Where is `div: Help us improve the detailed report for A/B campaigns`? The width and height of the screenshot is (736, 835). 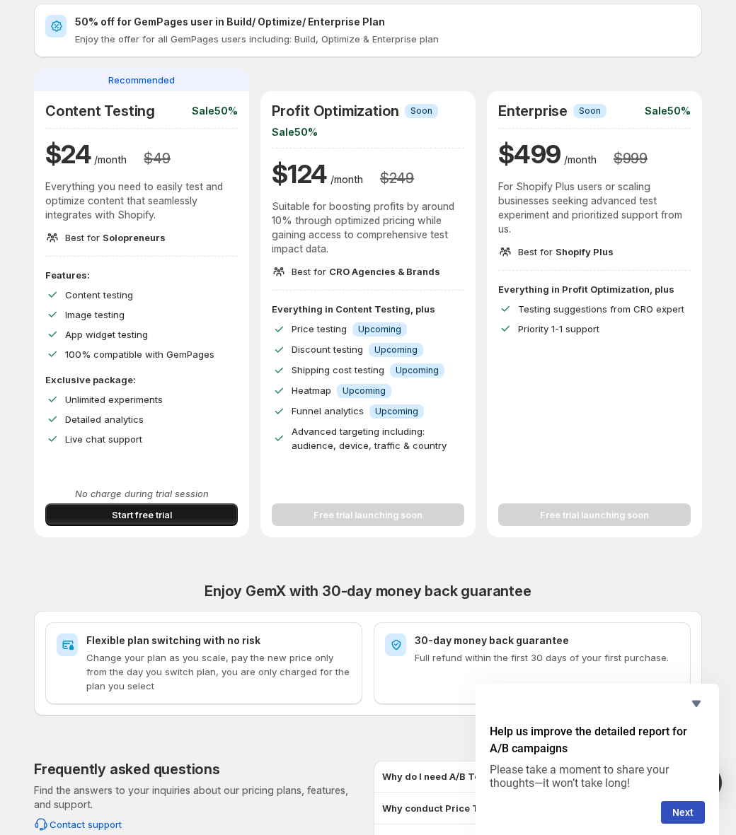
div: Help us improve the detailed report for A/B campaigns is located at coordinates (597, 760).